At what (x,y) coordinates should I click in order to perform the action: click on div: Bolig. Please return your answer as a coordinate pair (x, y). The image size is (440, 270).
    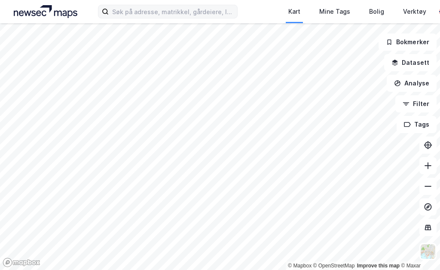
    Looking at the image, I should click on (376, 12).